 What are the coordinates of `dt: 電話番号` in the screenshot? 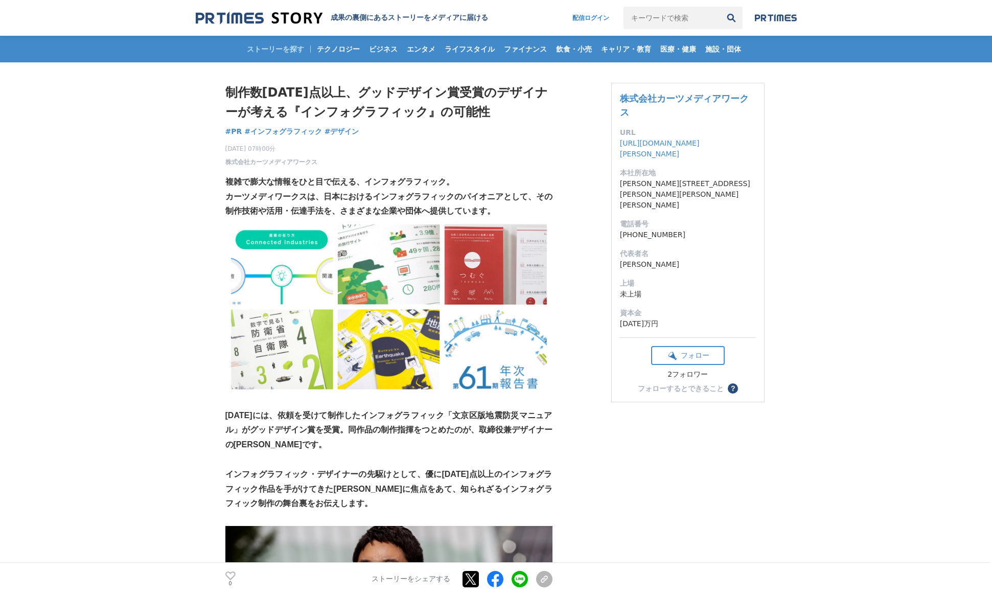 It's located at (688, 224).